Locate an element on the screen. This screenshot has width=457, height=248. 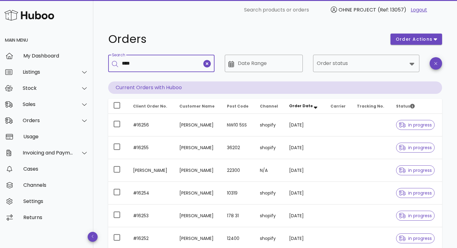
div: Invoicing and Payments is located at coordinates (48, 153).